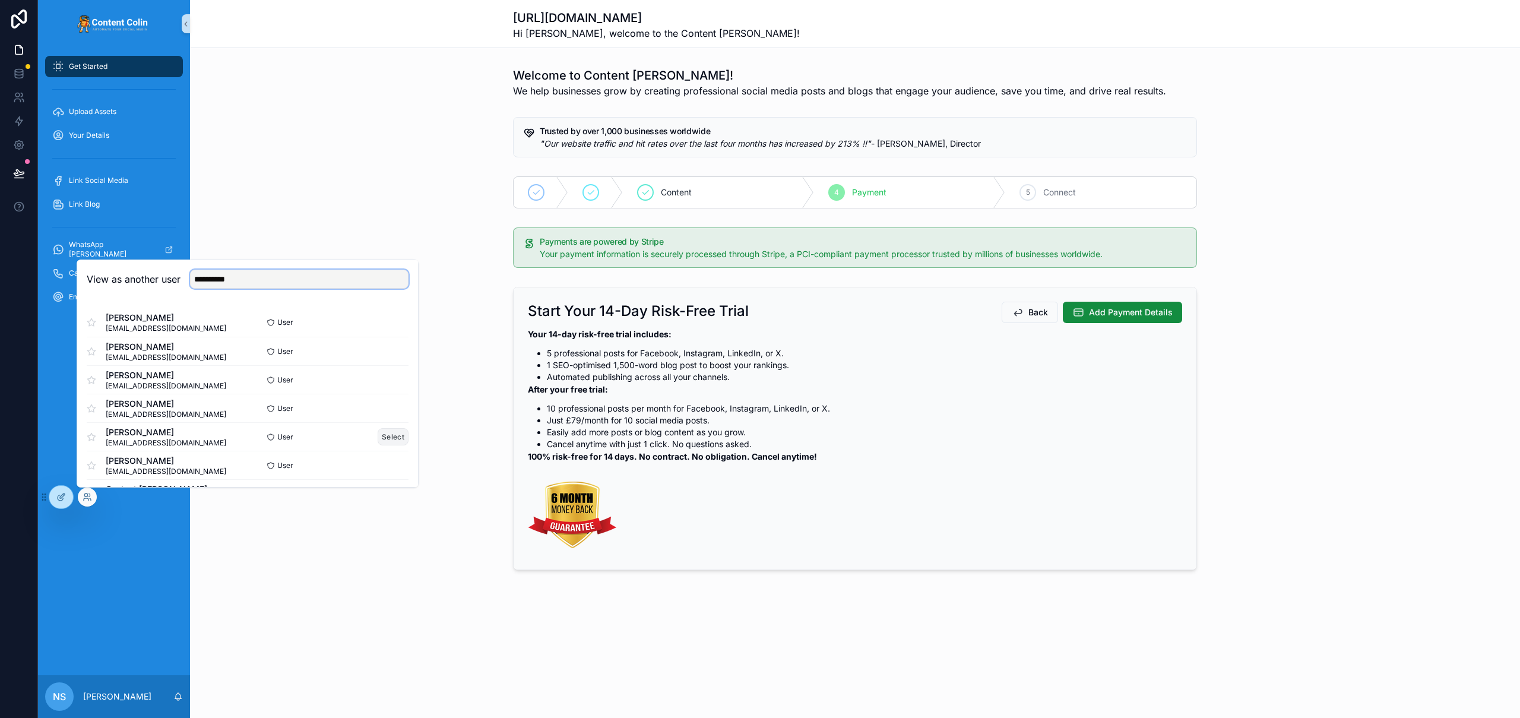  What do you see at coordinates (864, 353) in the screenshot?
I see `li: 5 professional posts for Facebook, Instagram, LinkedIn, or X.` at bounding box center [864, 353].